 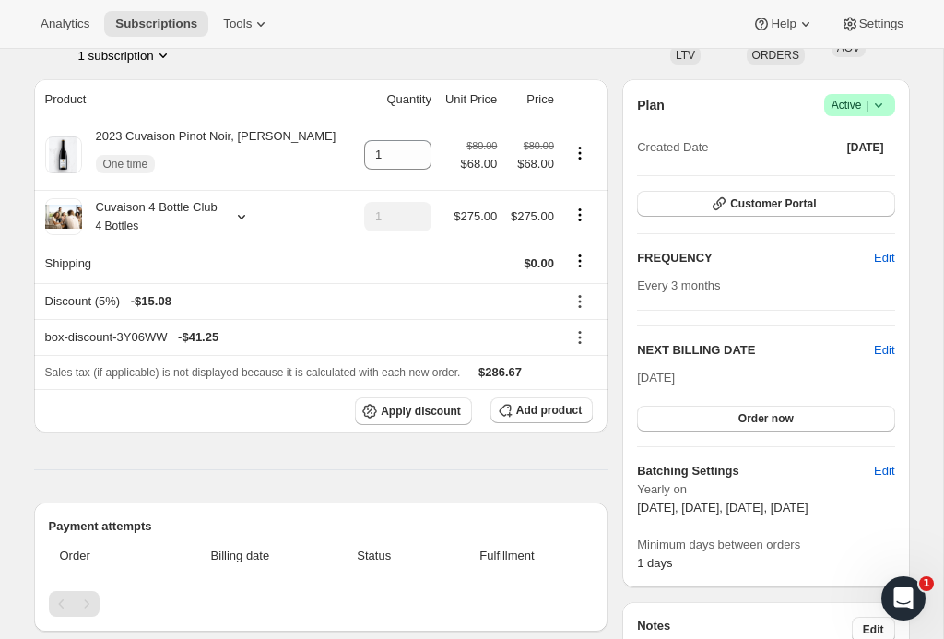 What do you see at coordinates (678, 285) in the screenshot?
I see `span: Every 3 months` at bounding box center [678, 285].